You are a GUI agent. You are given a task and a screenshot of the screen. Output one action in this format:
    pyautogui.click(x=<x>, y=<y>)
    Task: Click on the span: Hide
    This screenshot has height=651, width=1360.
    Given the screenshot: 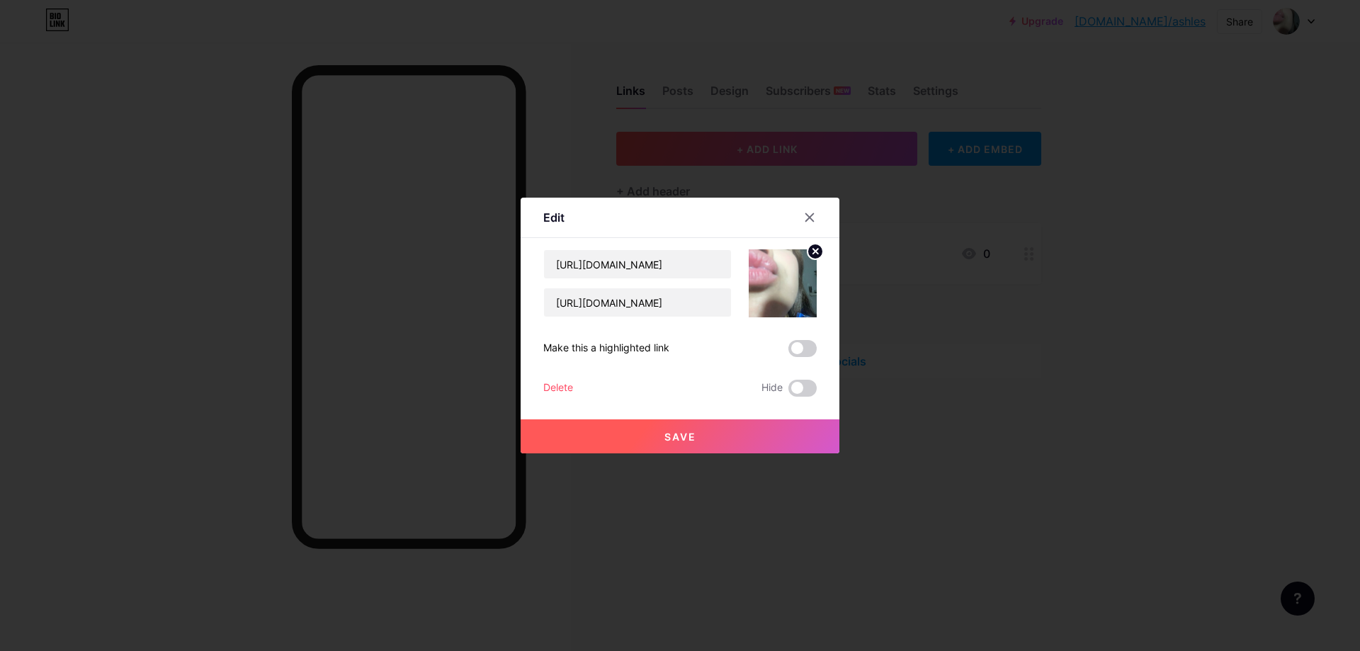 What is the action you would take?
    pyautogui.click(x=772, y=388)
    